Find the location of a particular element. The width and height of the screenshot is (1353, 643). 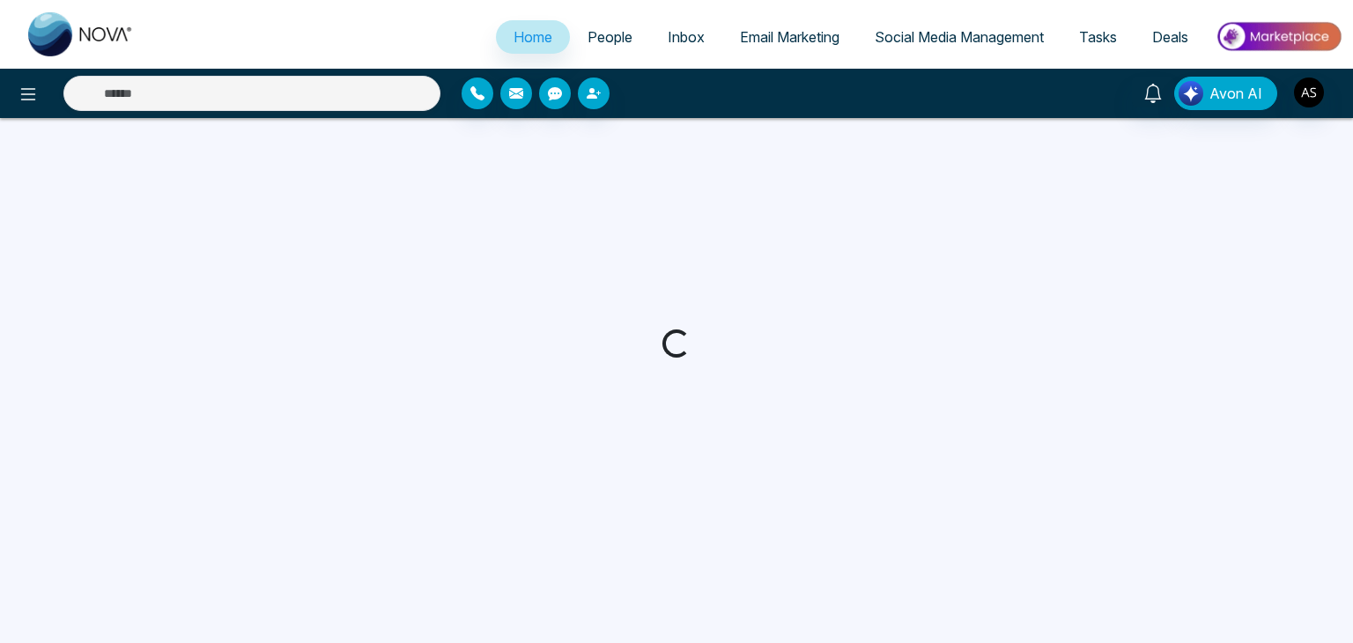

img: Nova CRM Logo is located at coordinates (81, 34).